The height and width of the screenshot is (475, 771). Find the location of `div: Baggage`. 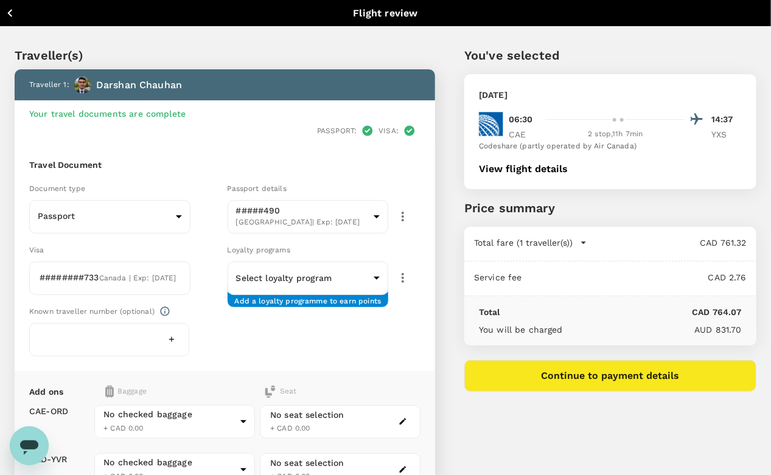

div: Baggage is located at coordinates (164, 392).